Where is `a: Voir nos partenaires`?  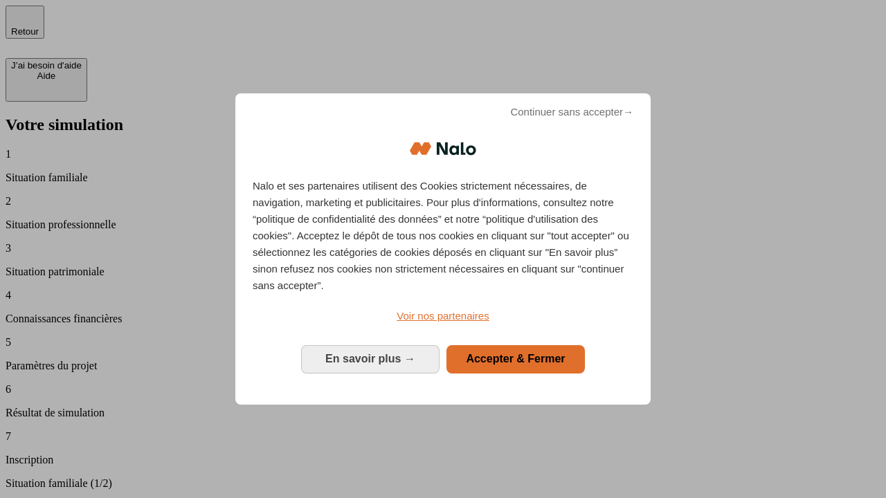
a: Voir nos partenaires is located at coordinates (443, 316).